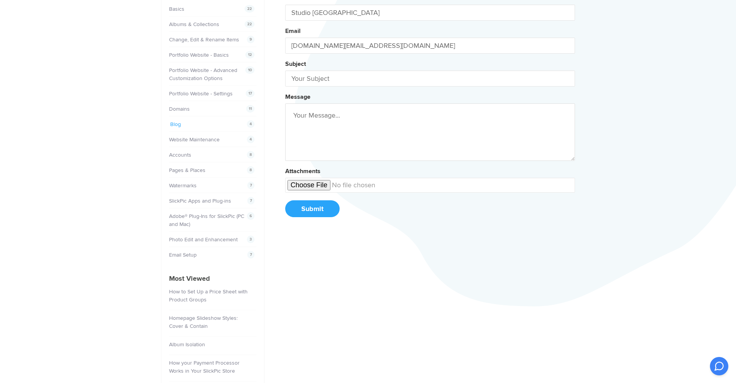 Image resolution: width=736 pixels, height=383 pixels. Describe the element at coordinates (213, 279) in the screenshot. I see `h4: Most Viewed` at that location.